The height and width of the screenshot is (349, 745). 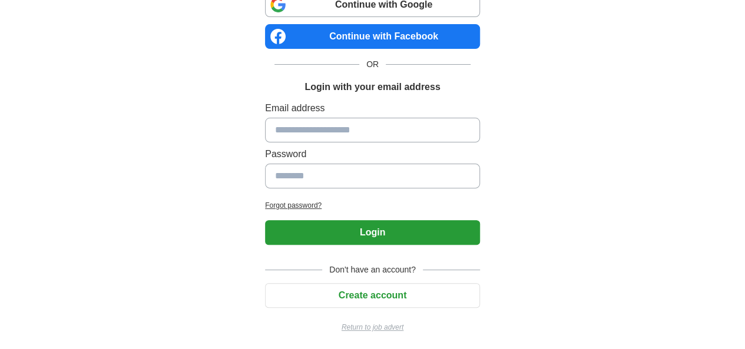 I want to click on button: Login, so click(x=372, y=233).